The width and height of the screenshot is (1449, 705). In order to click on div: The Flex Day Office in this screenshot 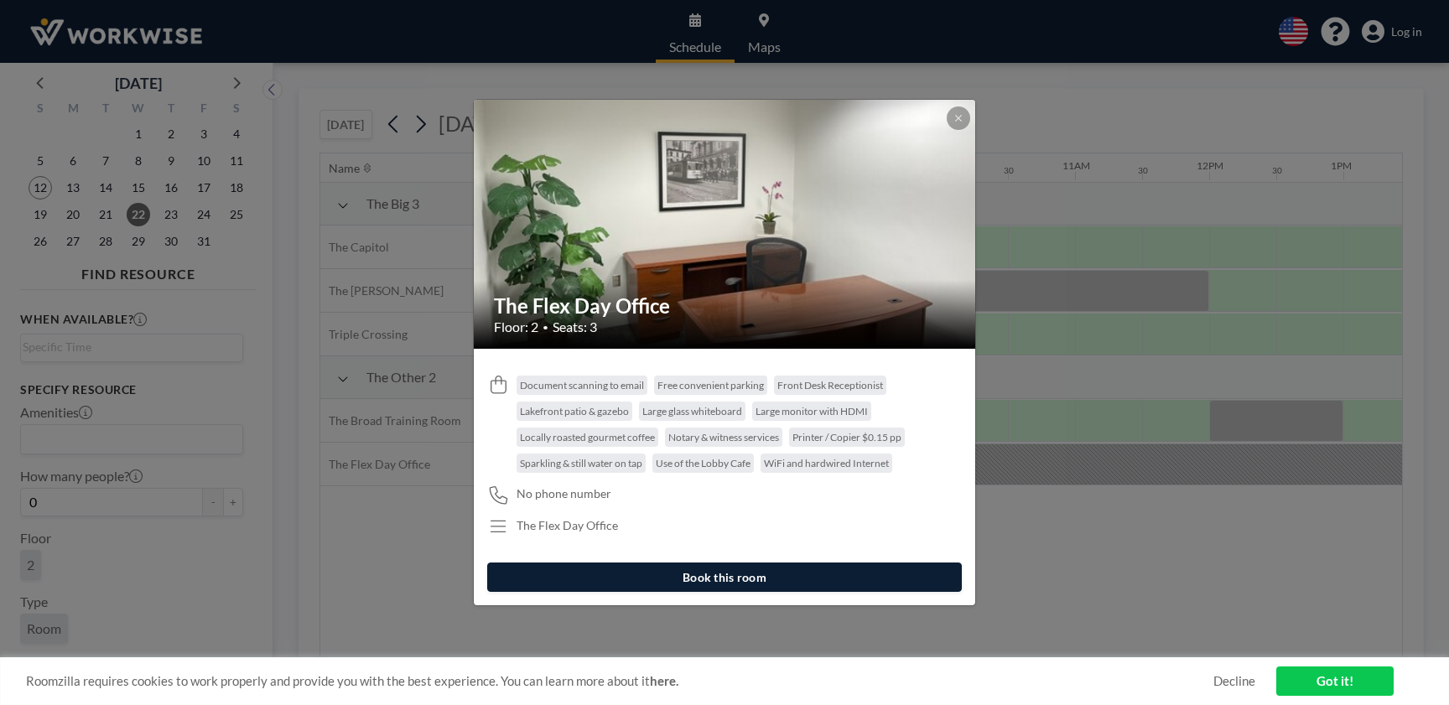, I will do `click(567, 526)`.